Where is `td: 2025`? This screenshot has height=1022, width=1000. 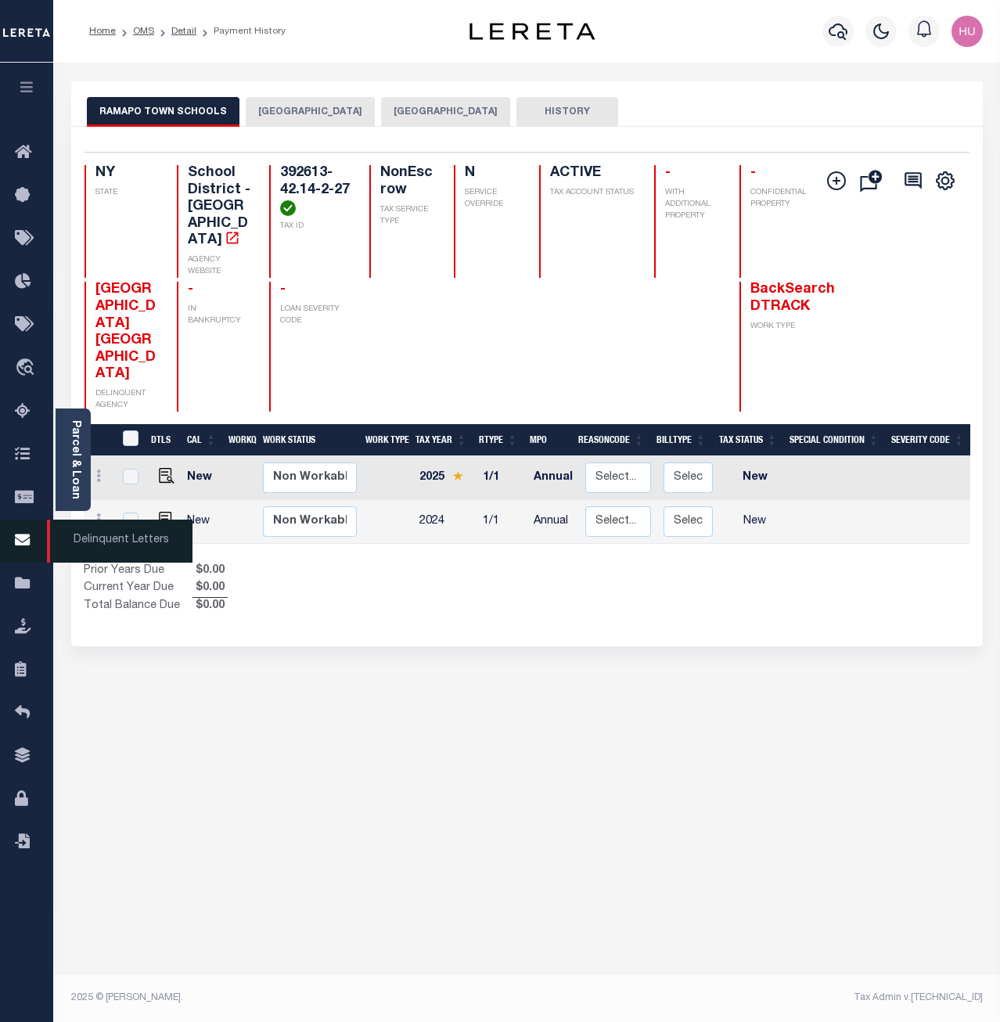 td: 2025 is located at coordinates (445, 478).